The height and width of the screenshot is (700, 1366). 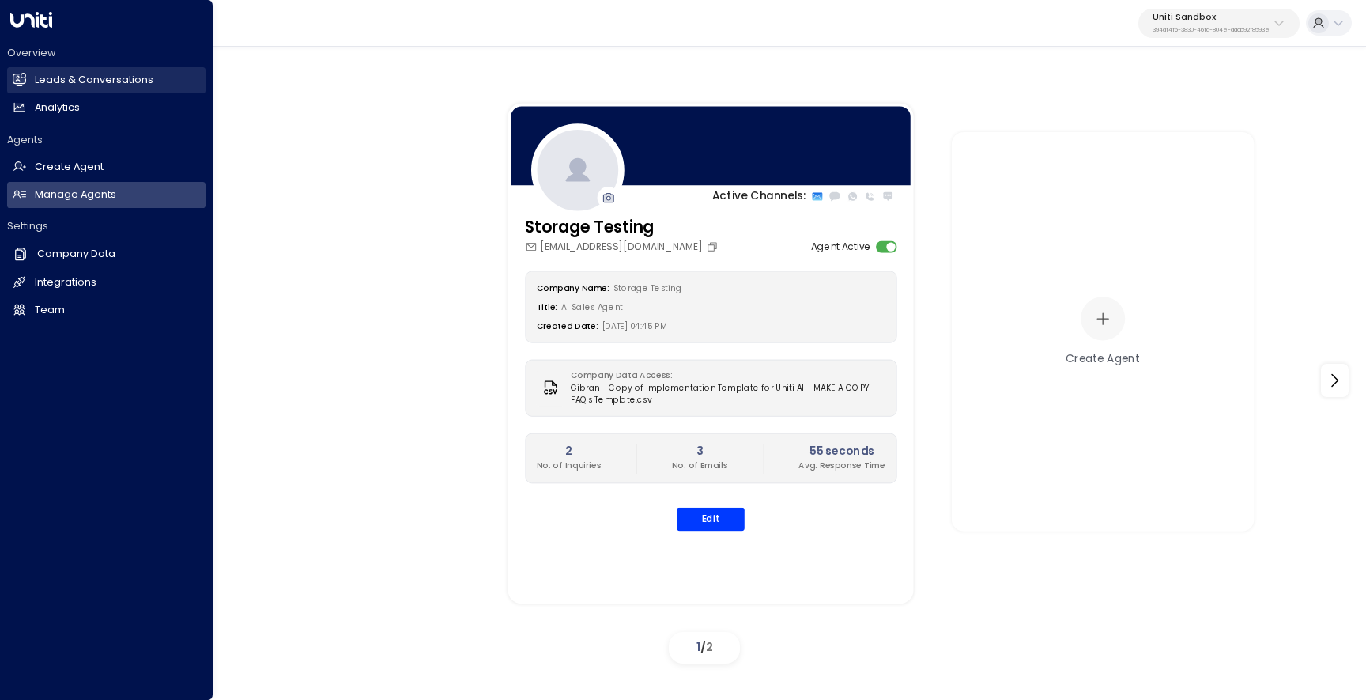 I want to click on h2: Overview, so click(x=106, y=53).